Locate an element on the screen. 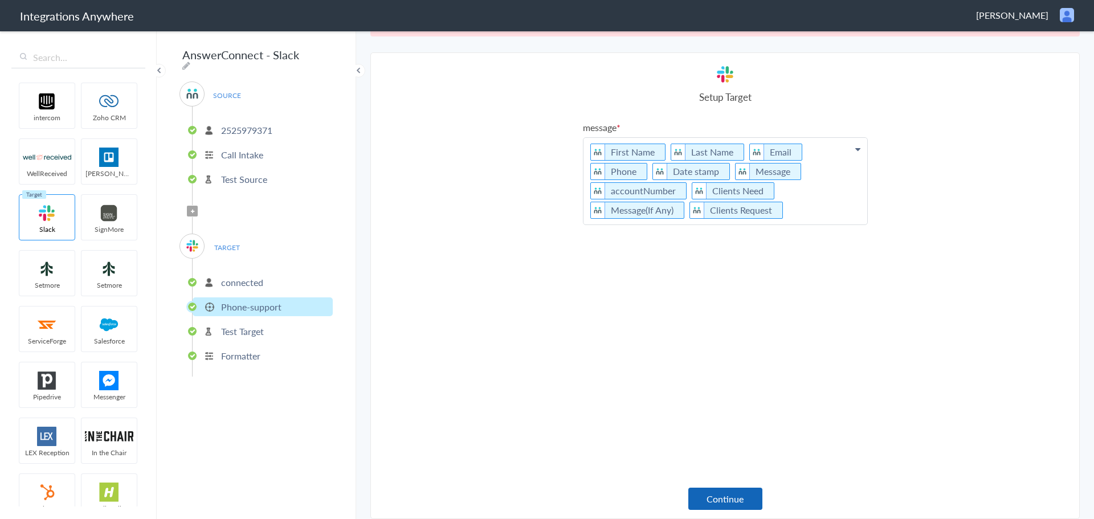  img: FBM.png is located at coordinates (109, 381).